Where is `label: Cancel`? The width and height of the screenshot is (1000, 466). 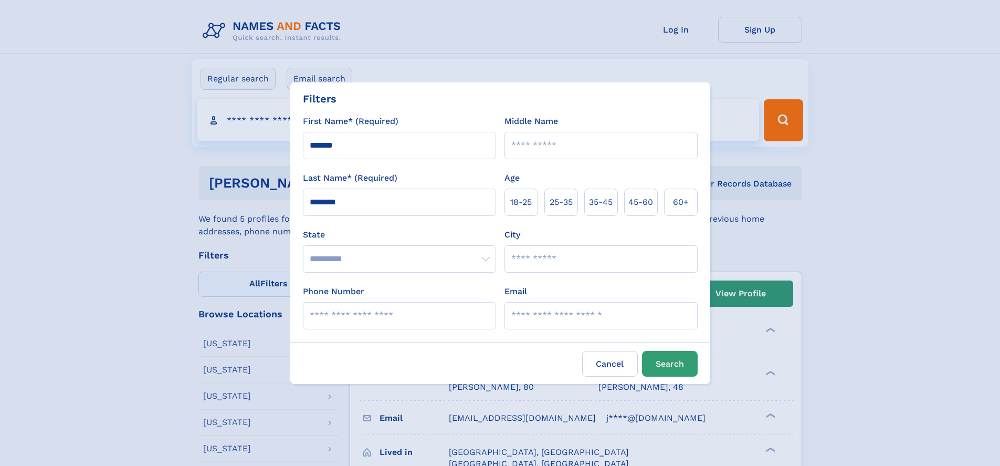
label: Cancel is located at coordinates (610, 363).